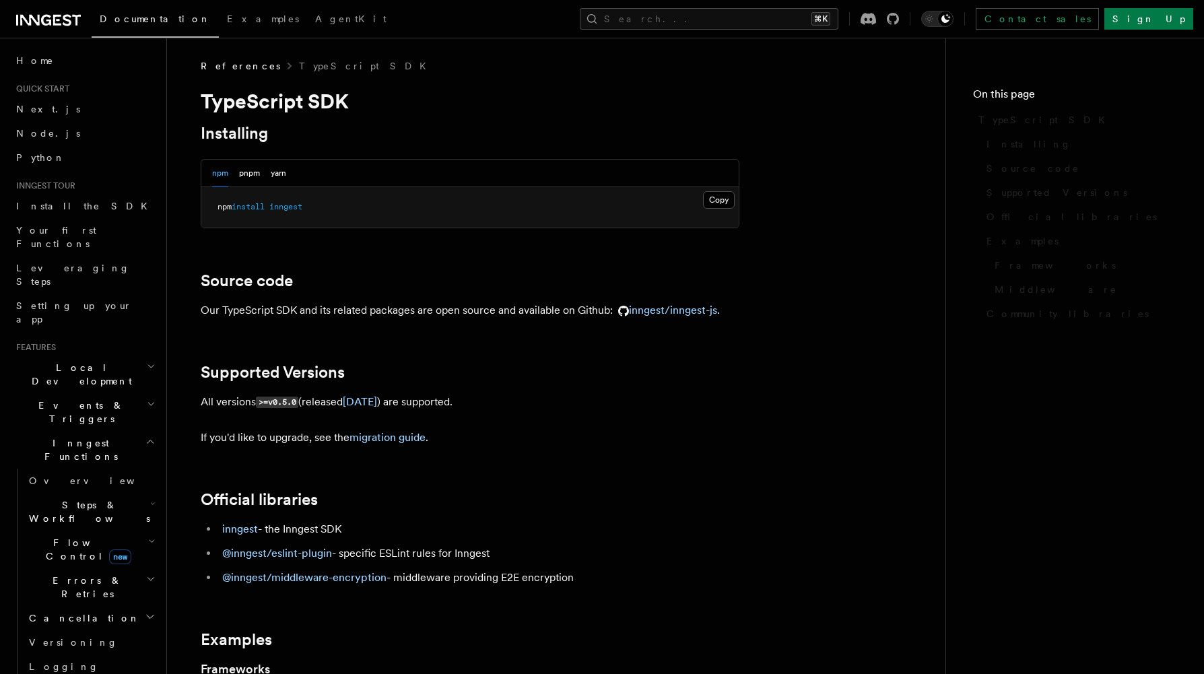 The image size is (1204, 674). I want to click on span: Events & Triggers, so click(79, 412).